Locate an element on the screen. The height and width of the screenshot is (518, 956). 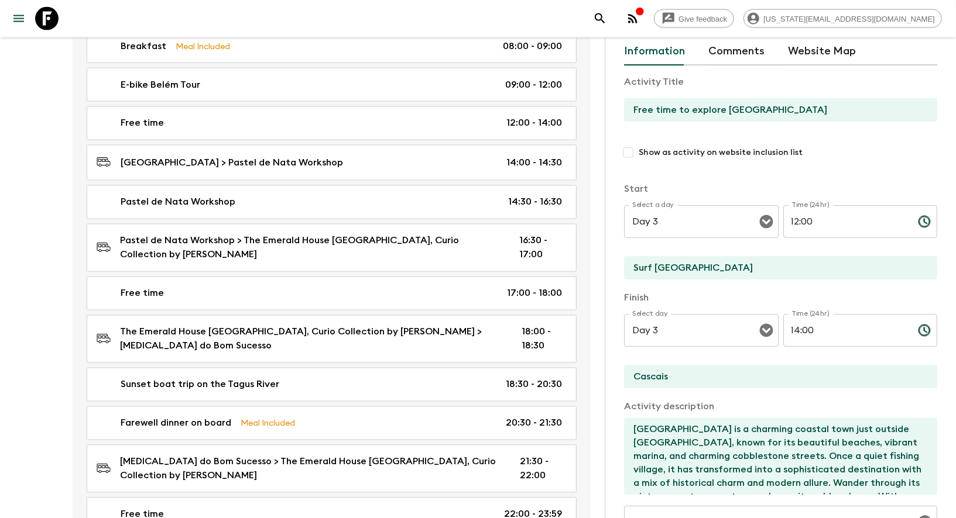
p: 18:00 - 18:30 is located at coordinates (541, 339).